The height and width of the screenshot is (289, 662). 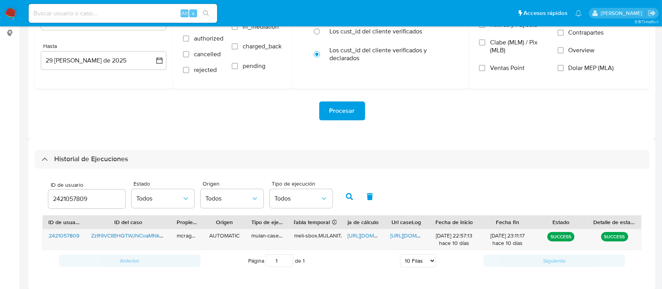 I want to click on span: Alt, so click(x=185, y=13).